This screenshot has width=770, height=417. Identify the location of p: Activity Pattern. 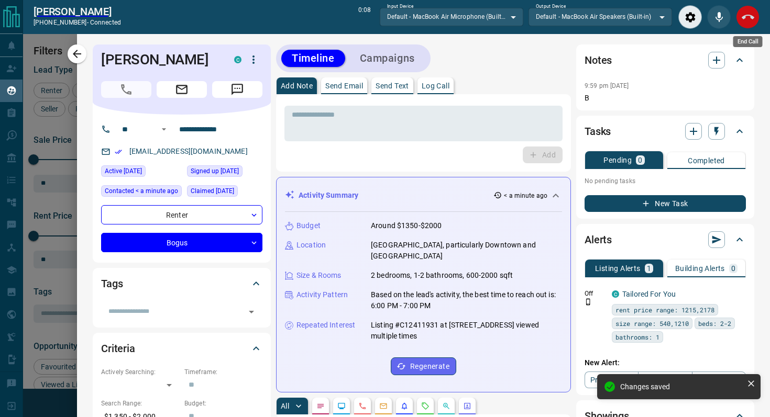
(322, 295).